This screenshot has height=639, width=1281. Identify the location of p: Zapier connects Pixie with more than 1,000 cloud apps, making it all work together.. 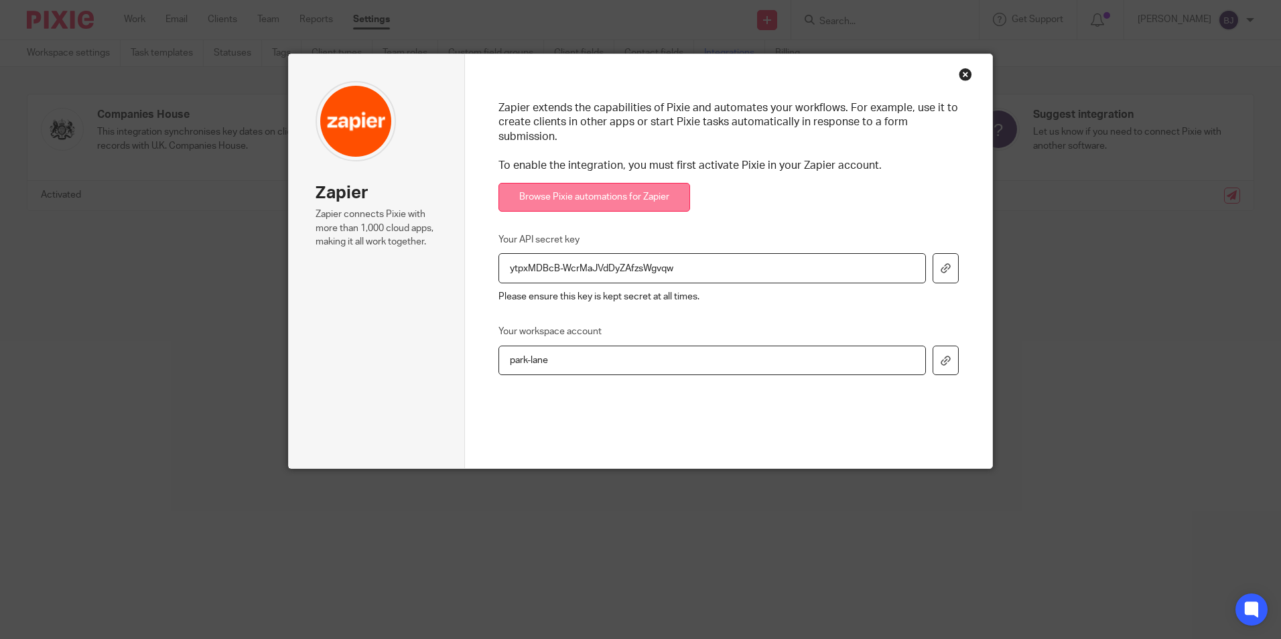
(376, 228).